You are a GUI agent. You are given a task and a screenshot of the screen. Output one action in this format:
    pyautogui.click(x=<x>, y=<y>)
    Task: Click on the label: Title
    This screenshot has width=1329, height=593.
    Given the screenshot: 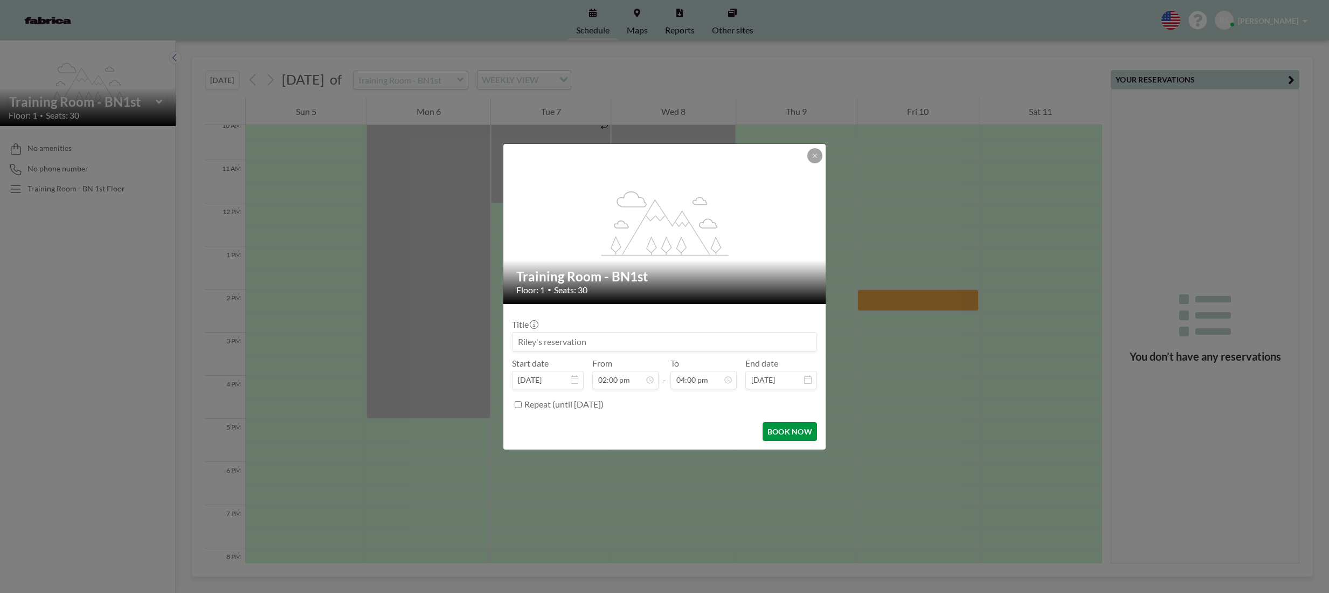 What is the action you would take?
    pyautogui.click(x=524, y=324)
    